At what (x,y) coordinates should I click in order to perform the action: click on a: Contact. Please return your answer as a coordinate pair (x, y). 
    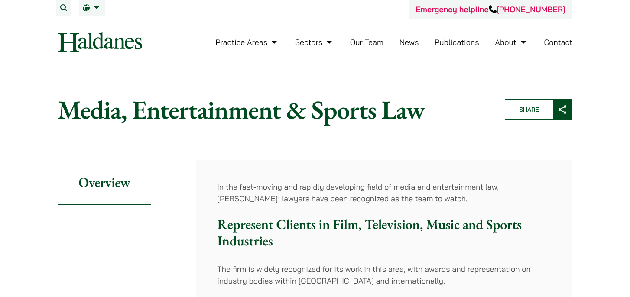
    Looking at the image, I should click on (558, 42).